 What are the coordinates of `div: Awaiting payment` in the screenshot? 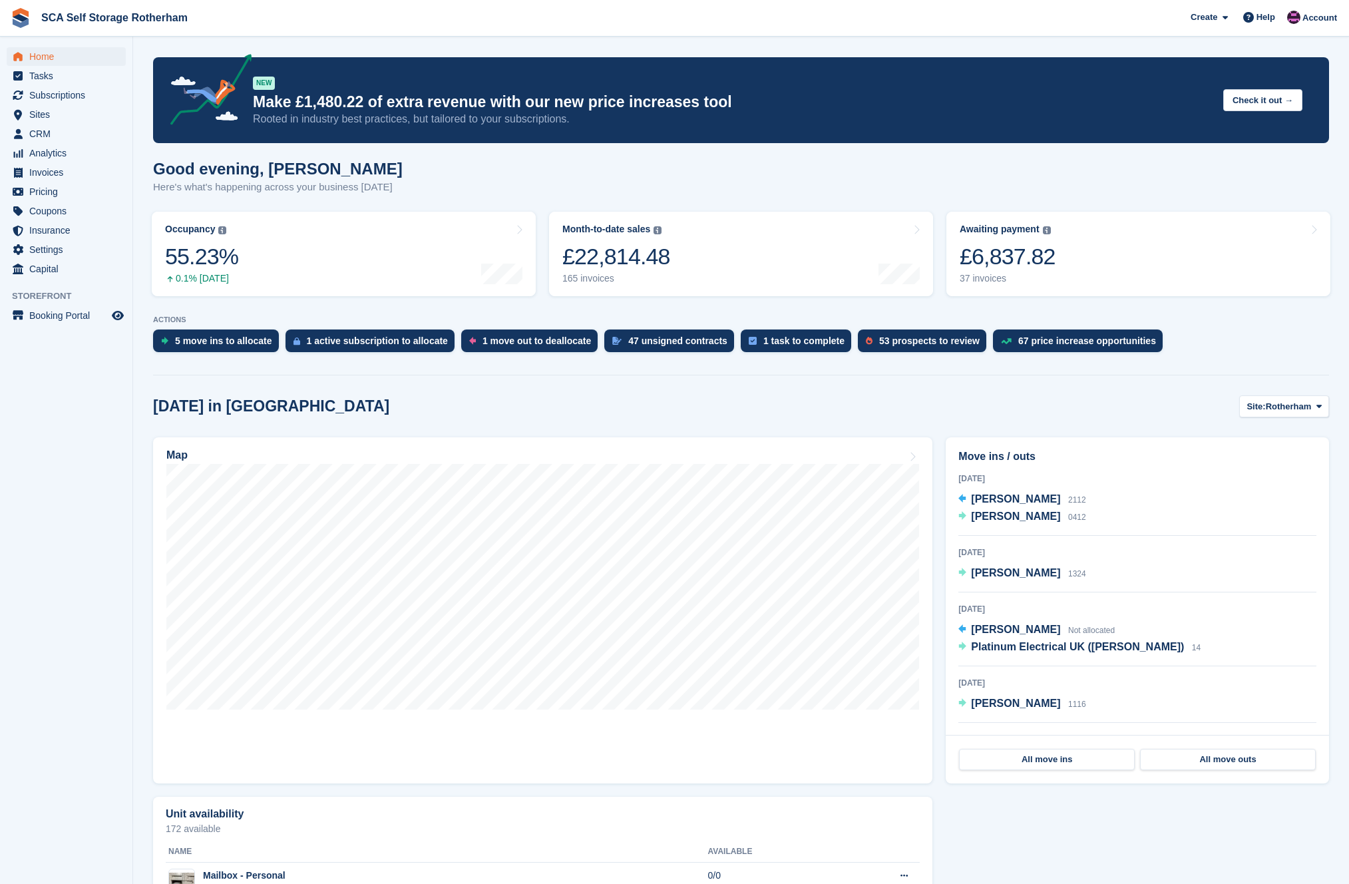 It's located at (1000, 229).